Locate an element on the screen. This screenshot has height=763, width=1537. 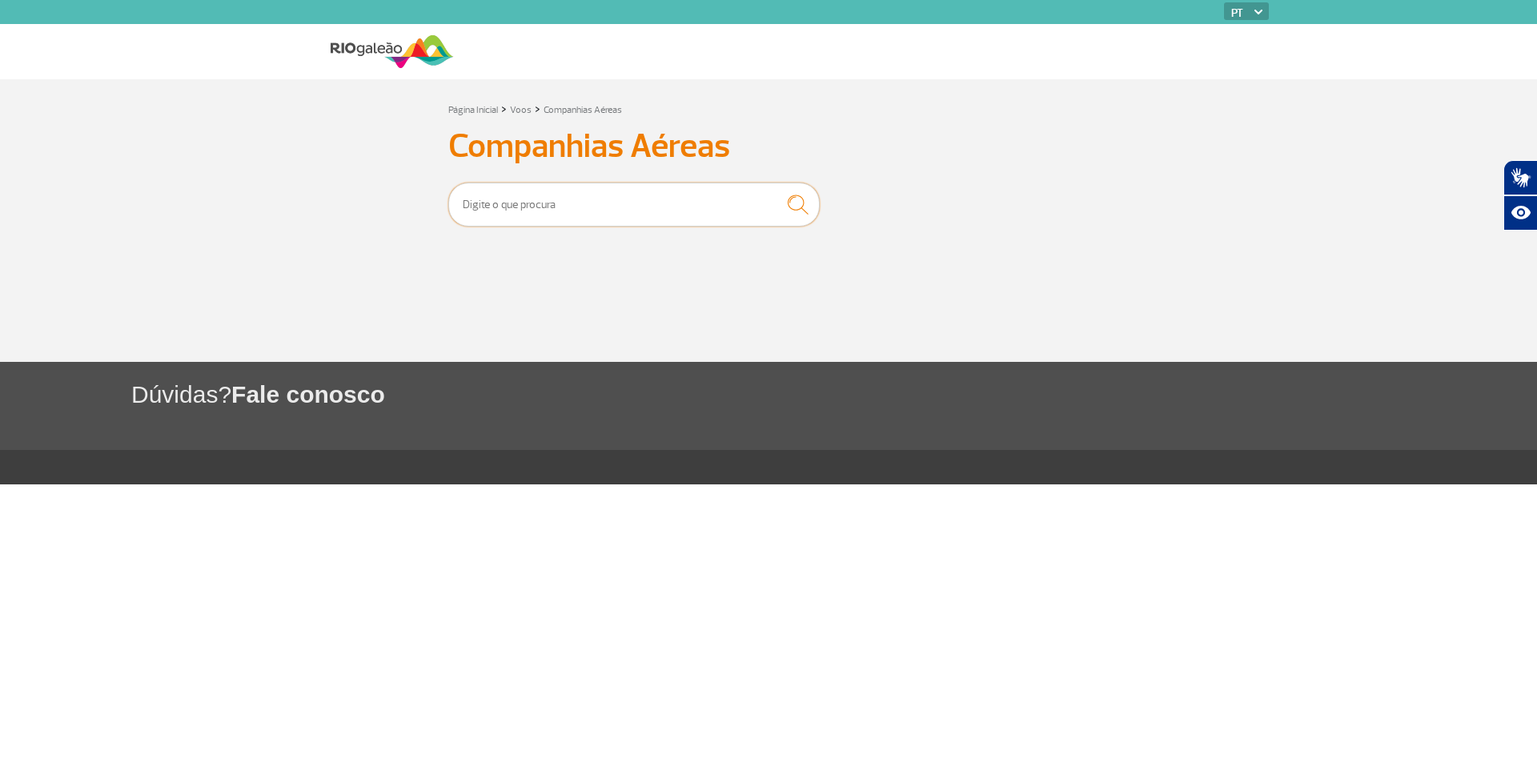
a: Página Inicial is located at coordinates (473, 110).